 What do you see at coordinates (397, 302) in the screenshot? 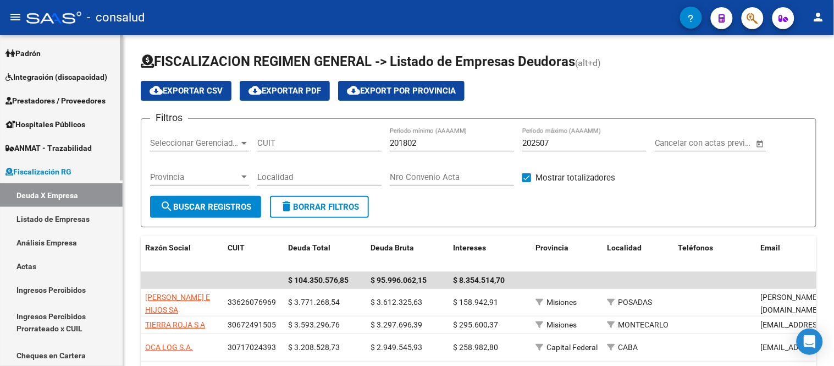
I see `span: $ 3.612.325,63` at bounding box center [397, 302].